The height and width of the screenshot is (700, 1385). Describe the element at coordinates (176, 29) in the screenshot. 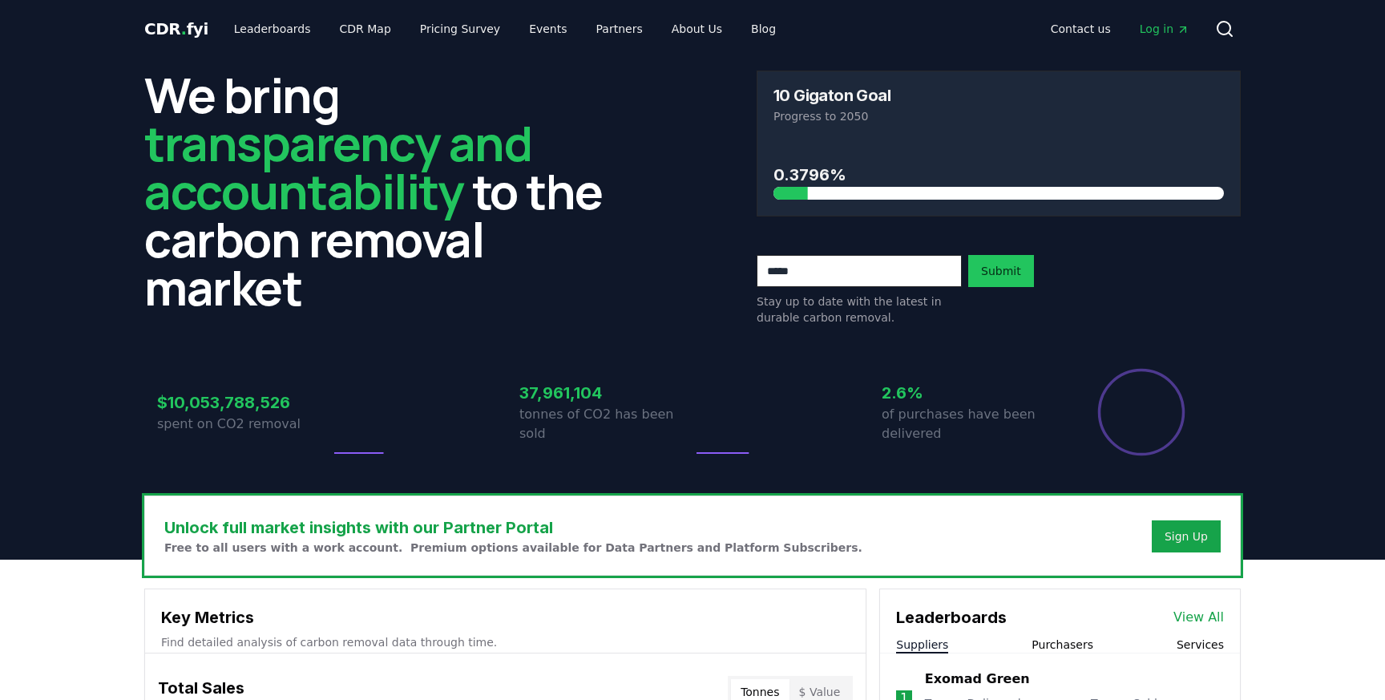

I see `a: CDR.fyi` at that location.